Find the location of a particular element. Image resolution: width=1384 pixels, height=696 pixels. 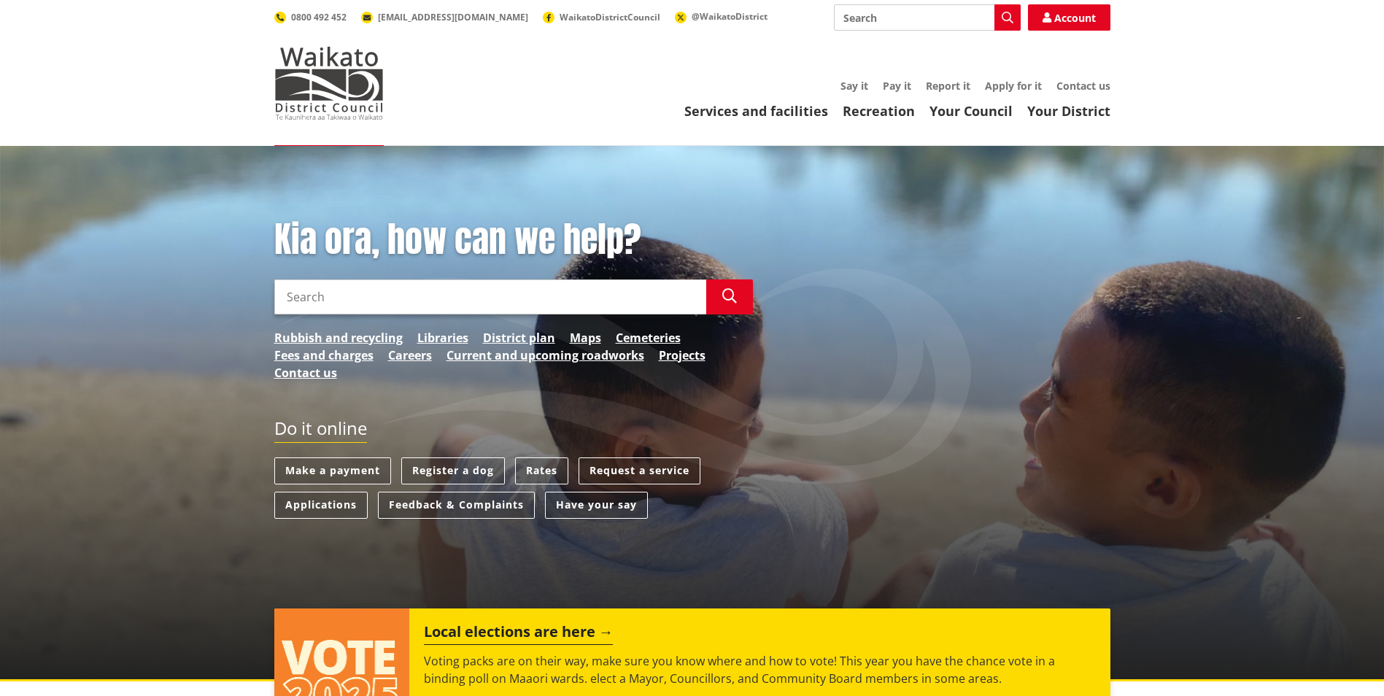

h2: Do it online is located at coordinates (320, 431).